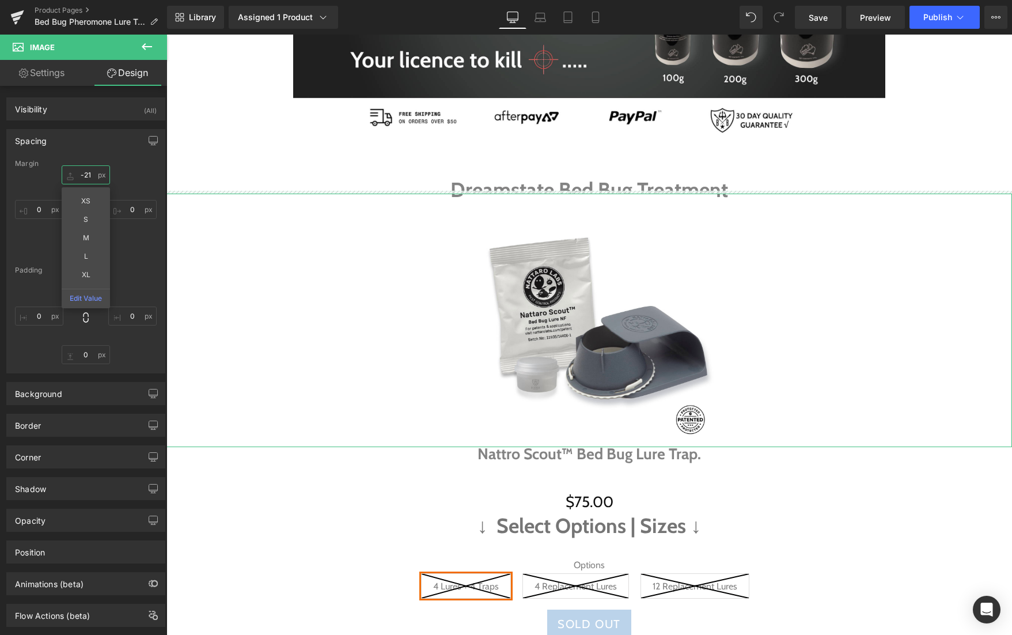 This screenshot has height=635, width=1012. What do you see at coordinates (423, 467) in the screenshot?
I see `span: $75.00` at bounding box center [423, 467].